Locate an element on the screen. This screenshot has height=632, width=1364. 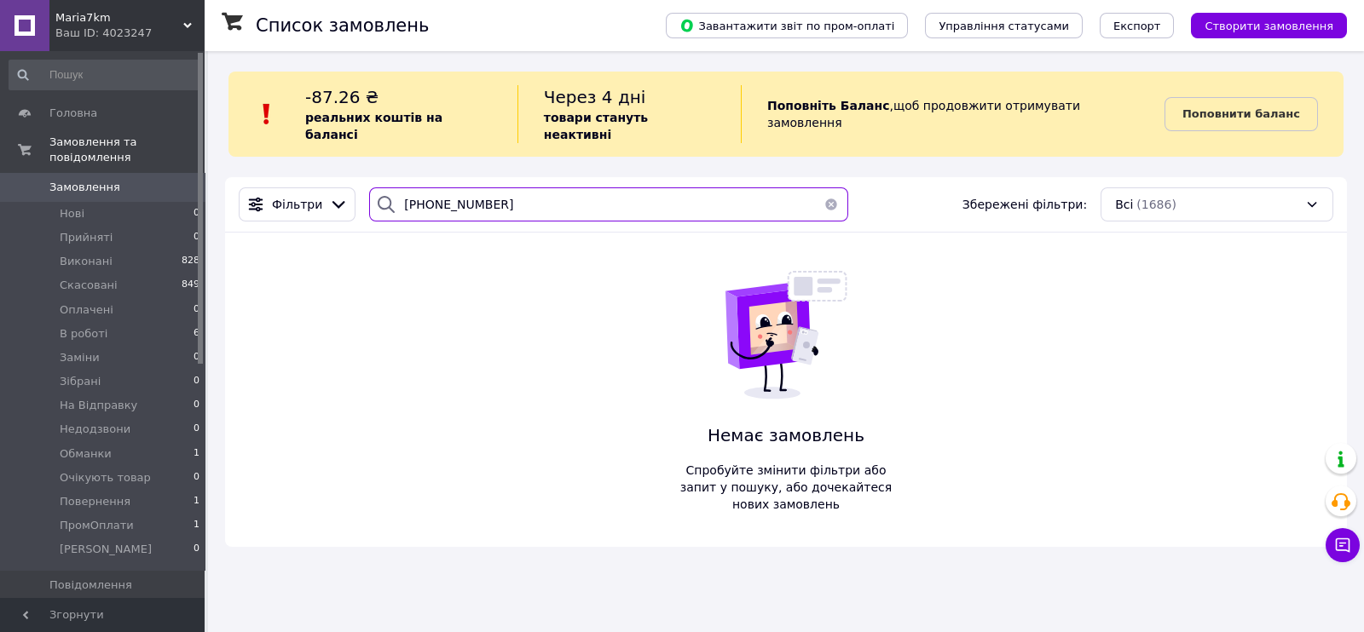
span: Прийняті is located at coordinates (86, 238).